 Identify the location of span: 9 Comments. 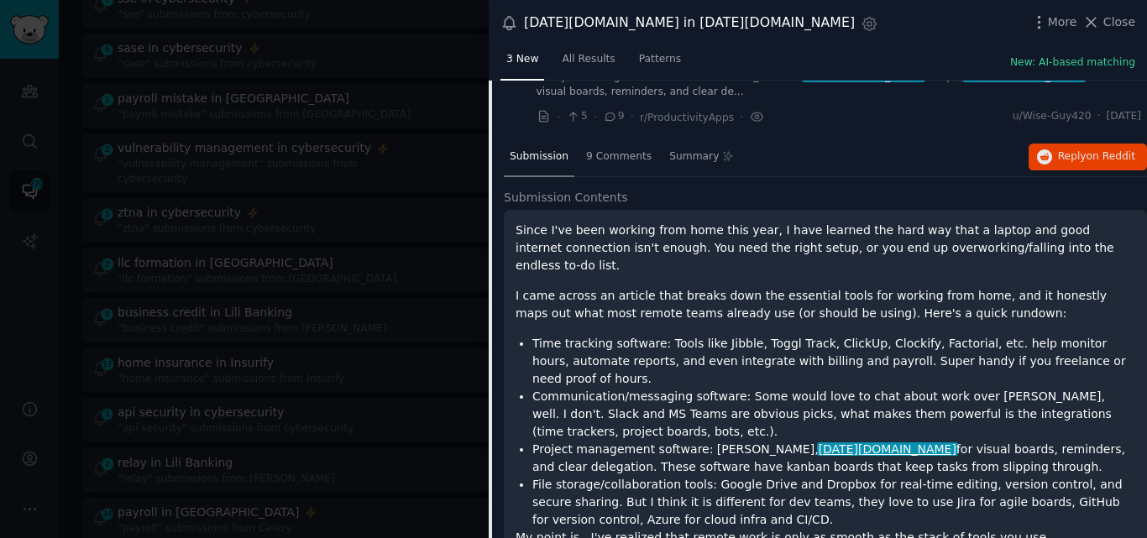
(619, 157).